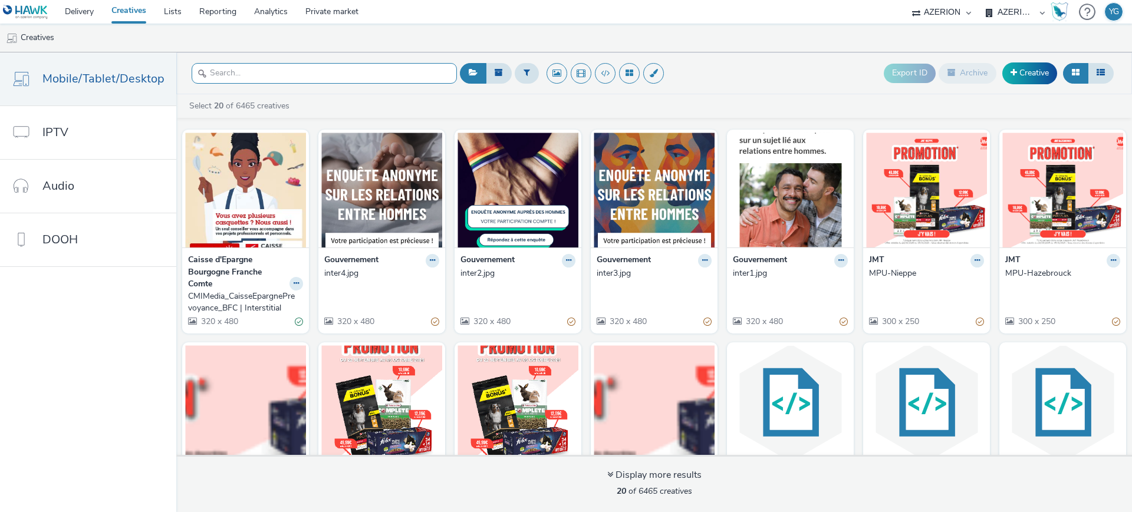  What do you see at coordinates (1101, 73) in the screenshot?
I see `button: Table` at bounding box center [1101, 73].